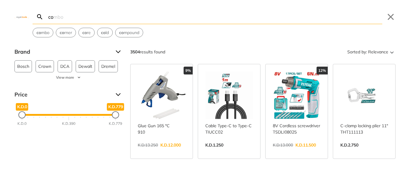 The image size is (410, 183). I want to click on div: 9%, so click(188, 71).